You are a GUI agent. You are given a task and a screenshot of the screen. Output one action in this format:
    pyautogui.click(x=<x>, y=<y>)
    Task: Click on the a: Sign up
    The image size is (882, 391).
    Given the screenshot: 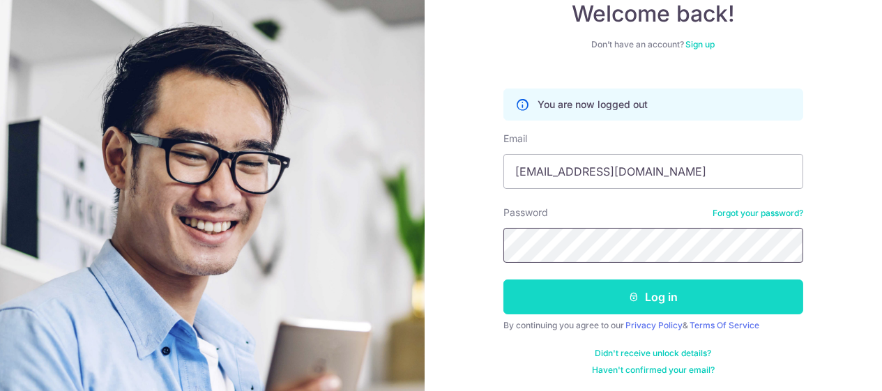 What is the action you would take?
    pyautogui.click(x=700, y=44)
    